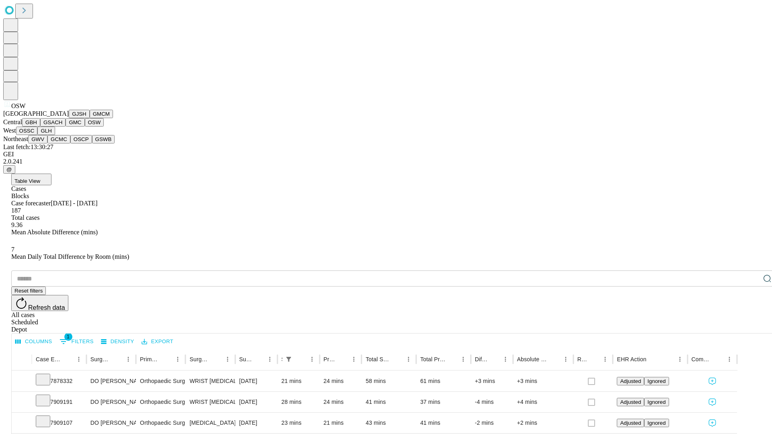 This screenshot has width=772, height=434. I want to click on span: Case forecaster, so click(31, 203).